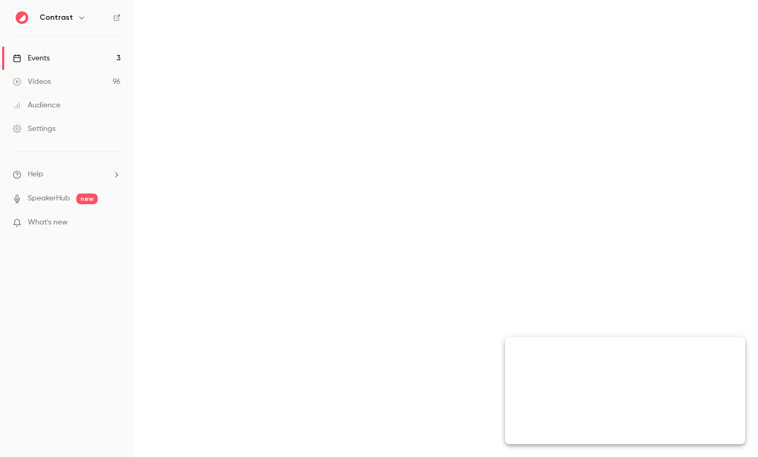 The image size is (758, 457). What do you see at coordinates (32, 82) in the screenshot?
I see `div: Videos` at bounding box center [32, 82].